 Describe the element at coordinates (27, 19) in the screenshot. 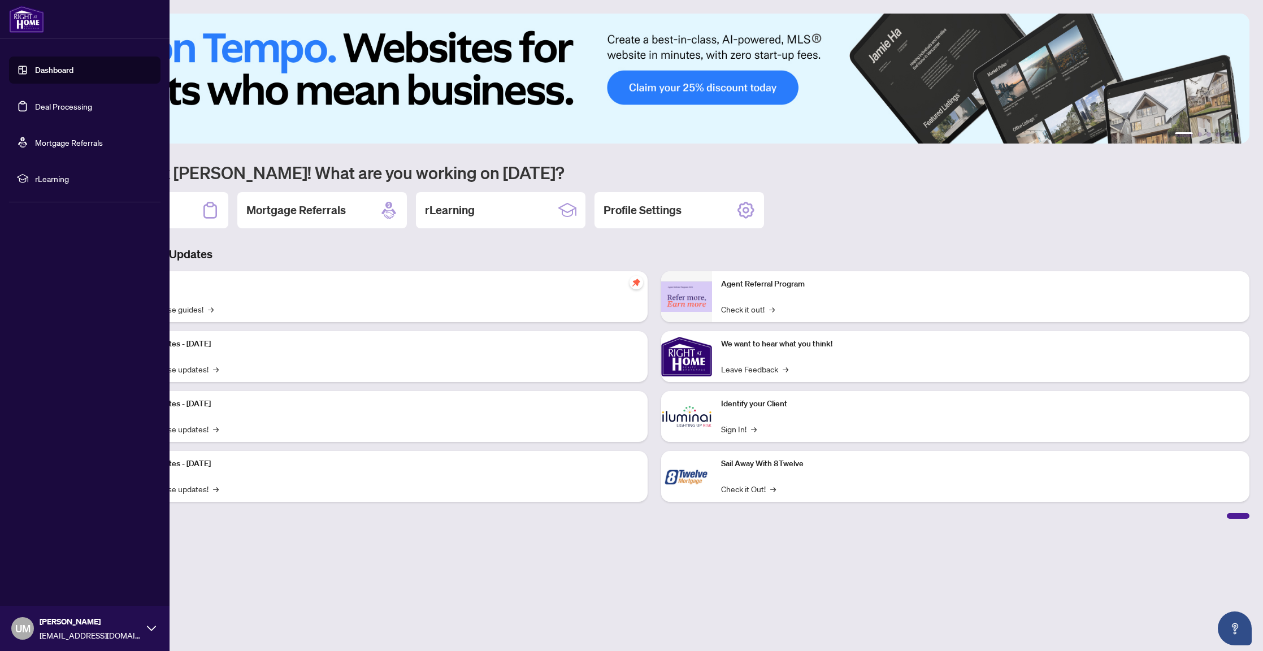

I see `img: logo` at that location.